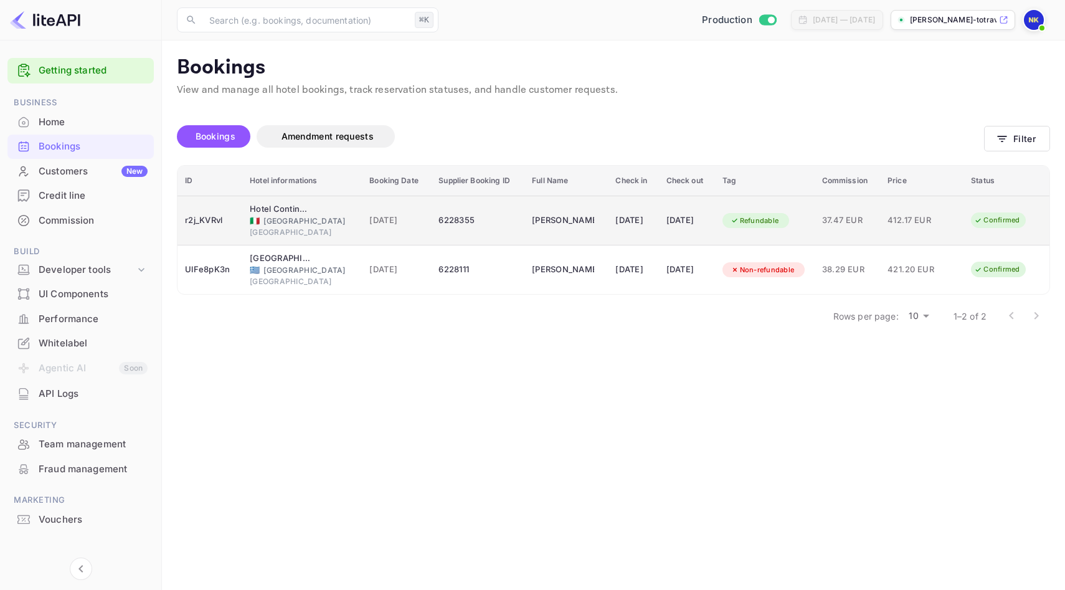  What do you see at coordinates (80, 393) in the screenshot?
I see `a: API Logs` at bounding box center [80, 393].